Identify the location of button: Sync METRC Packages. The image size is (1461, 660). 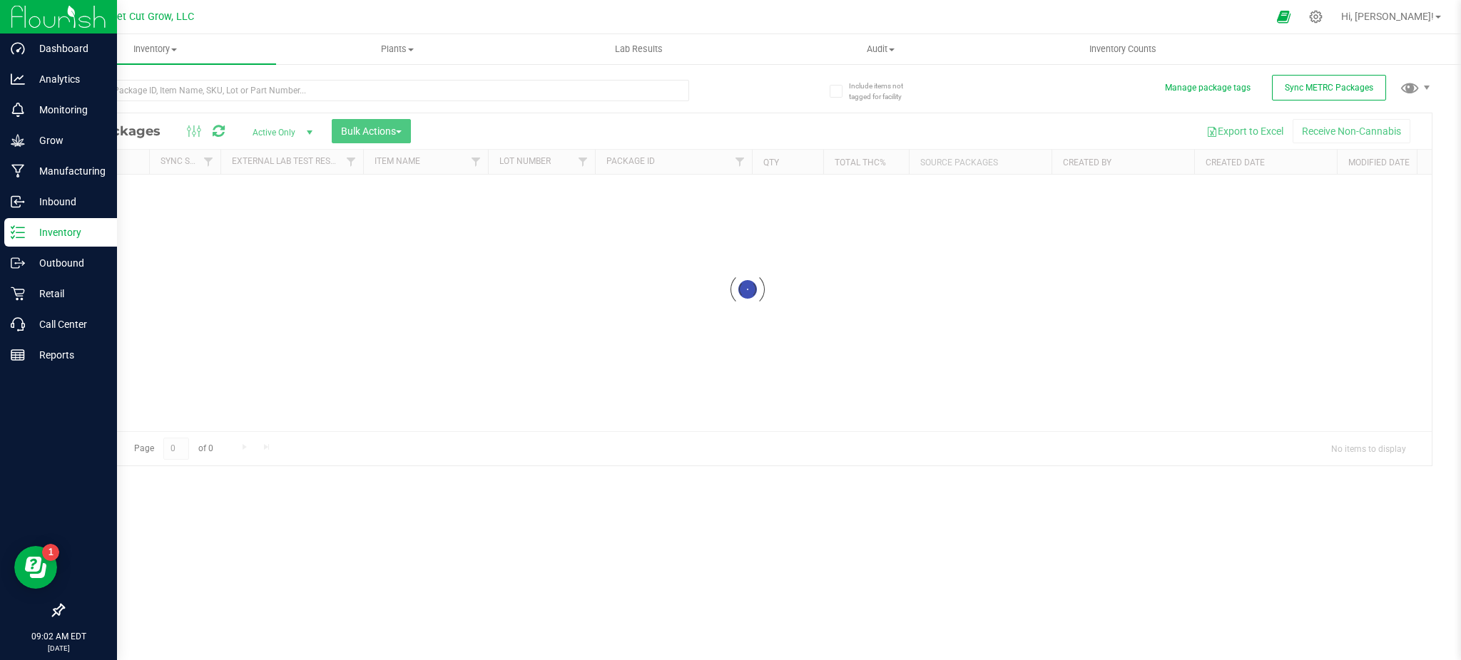
(1329, 88).